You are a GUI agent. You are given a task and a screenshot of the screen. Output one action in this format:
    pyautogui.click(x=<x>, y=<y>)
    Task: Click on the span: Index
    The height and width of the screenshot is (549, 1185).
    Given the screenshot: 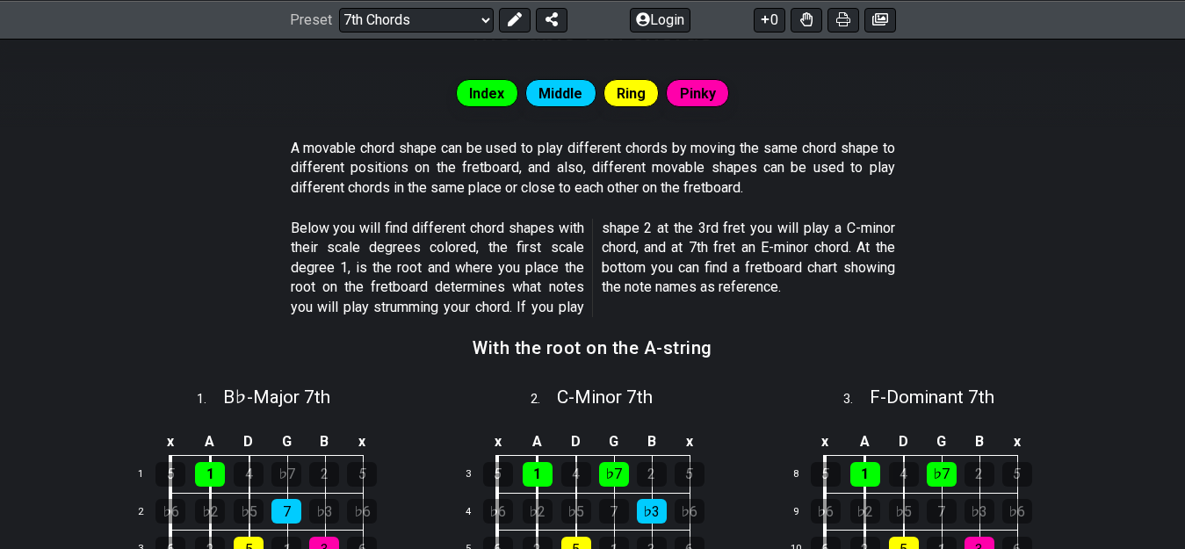 What is the action you would take?
    pyautogui.click(x=487, y=93)
    